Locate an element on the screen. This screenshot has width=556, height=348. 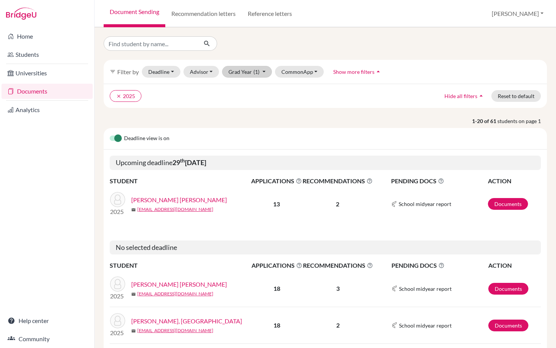
span: Deadline view is on is located at coordinates (147, 138).